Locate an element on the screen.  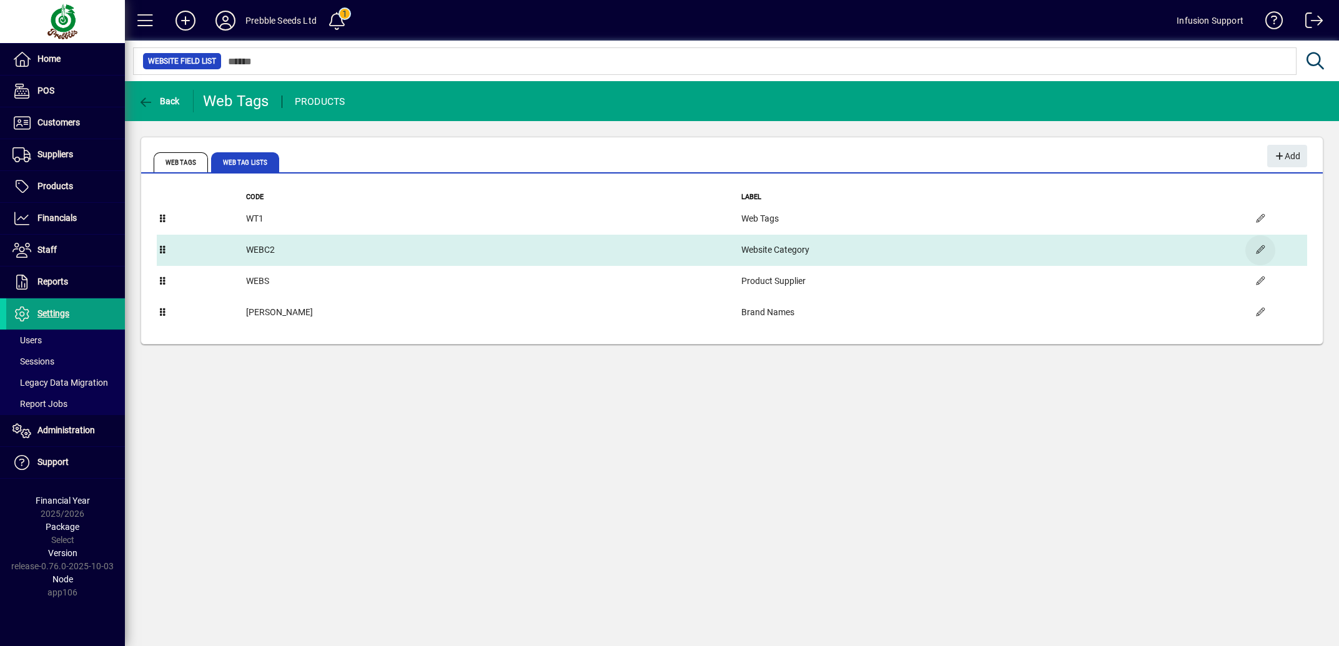
td: WEBS is located at coordinates (493, 282).